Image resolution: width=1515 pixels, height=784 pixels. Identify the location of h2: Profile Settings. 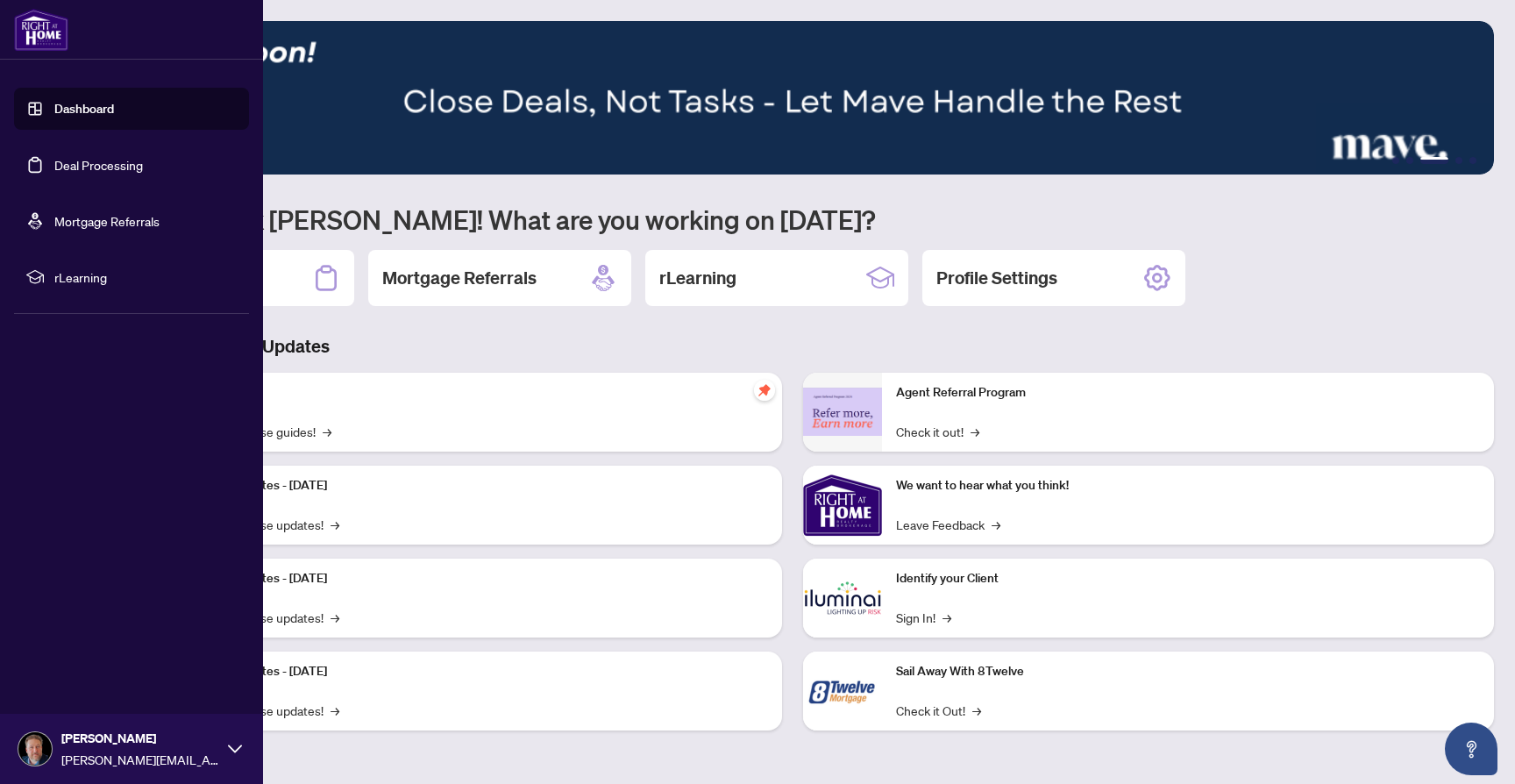
(997, 278).